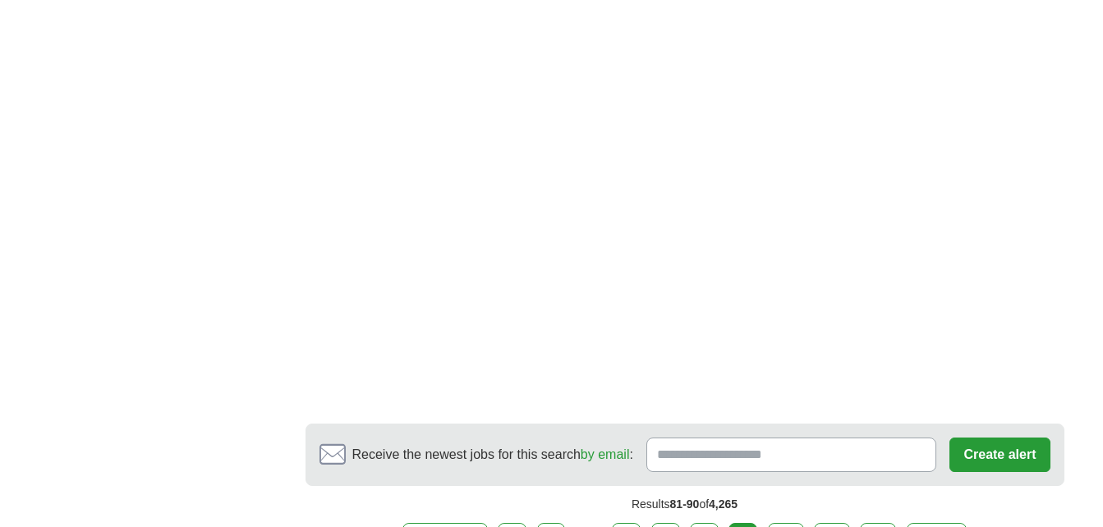  Describe the element at coordinates (685, 504) in the screenshot. I see `span: 81-90` at that location.